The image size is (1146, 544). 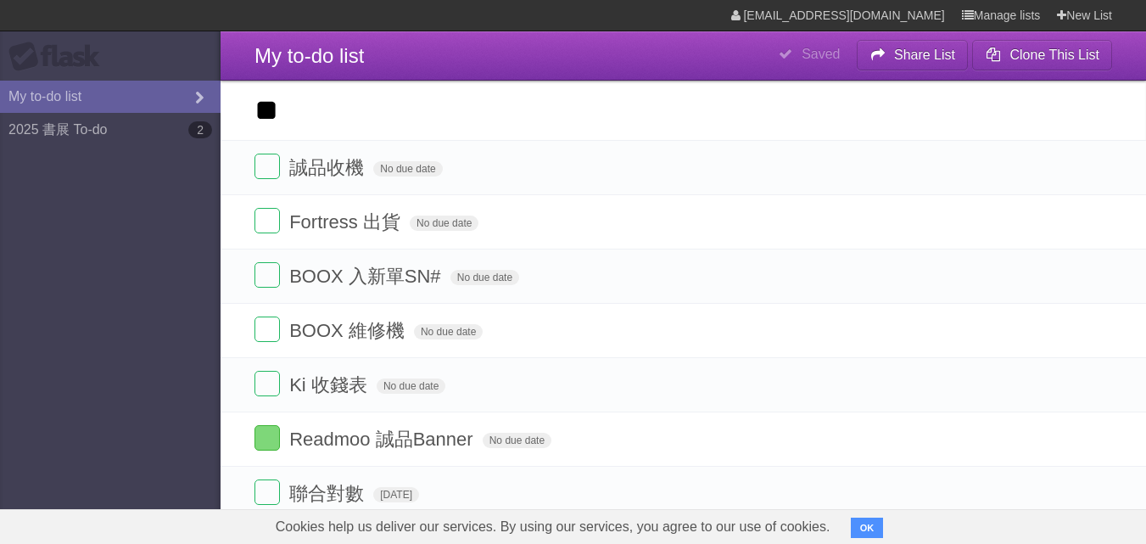 I want to click on span: Readmoo 誠品Banner, so click(x=383, y=439).